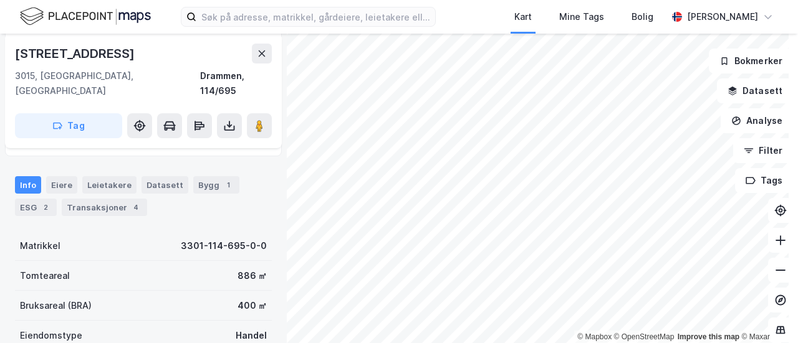  What do you see at coordinates (644, 337) in the screenshot?
I see `a: OpenStreetMap` at bounding box center [644, 337].